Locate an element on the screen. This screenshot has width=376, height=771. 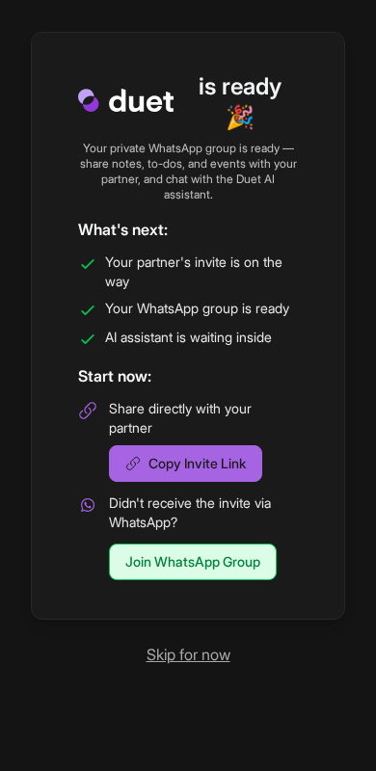
p: Your private WhatsApp group is ready — share notes, to-dos, and events with your partner, and cha... is located at coordinates (188, 171).